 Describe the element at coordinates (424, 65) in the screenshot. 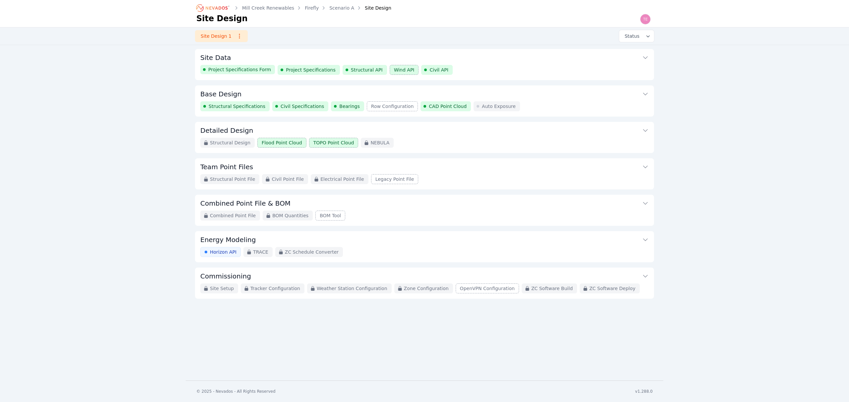

I see `div: Site DataProject Specifications FormProject SpecificationsStructural APIWind APICivil API` at that location.